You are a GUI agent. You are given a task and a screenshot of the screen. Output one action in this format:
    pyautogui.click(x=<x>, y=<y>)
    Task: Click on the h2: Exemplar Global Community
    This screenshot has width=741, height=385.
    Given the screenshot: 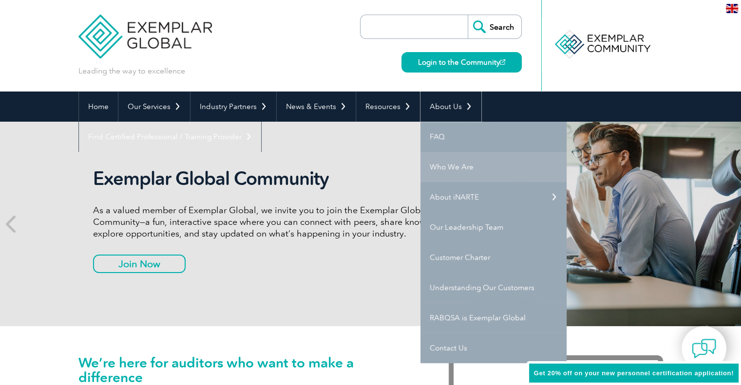 What is the action you would take?
    pyautogui.click(x=276, y=179)
    